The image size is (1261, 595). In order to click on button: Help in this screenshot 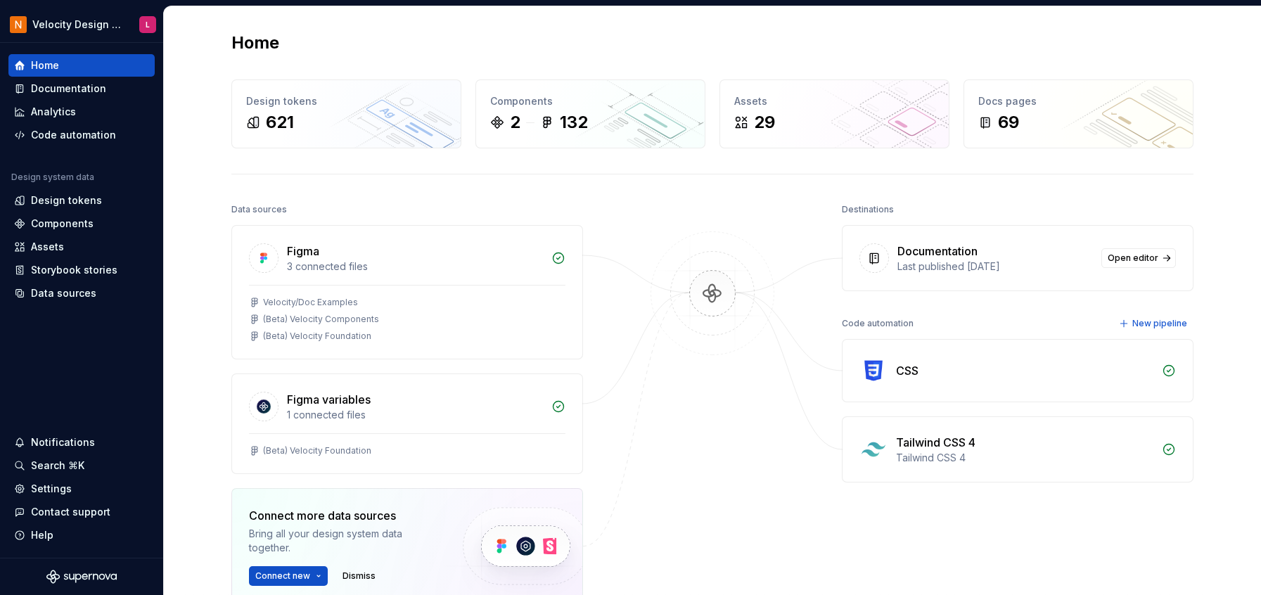, I will do `click(82, 535)`.